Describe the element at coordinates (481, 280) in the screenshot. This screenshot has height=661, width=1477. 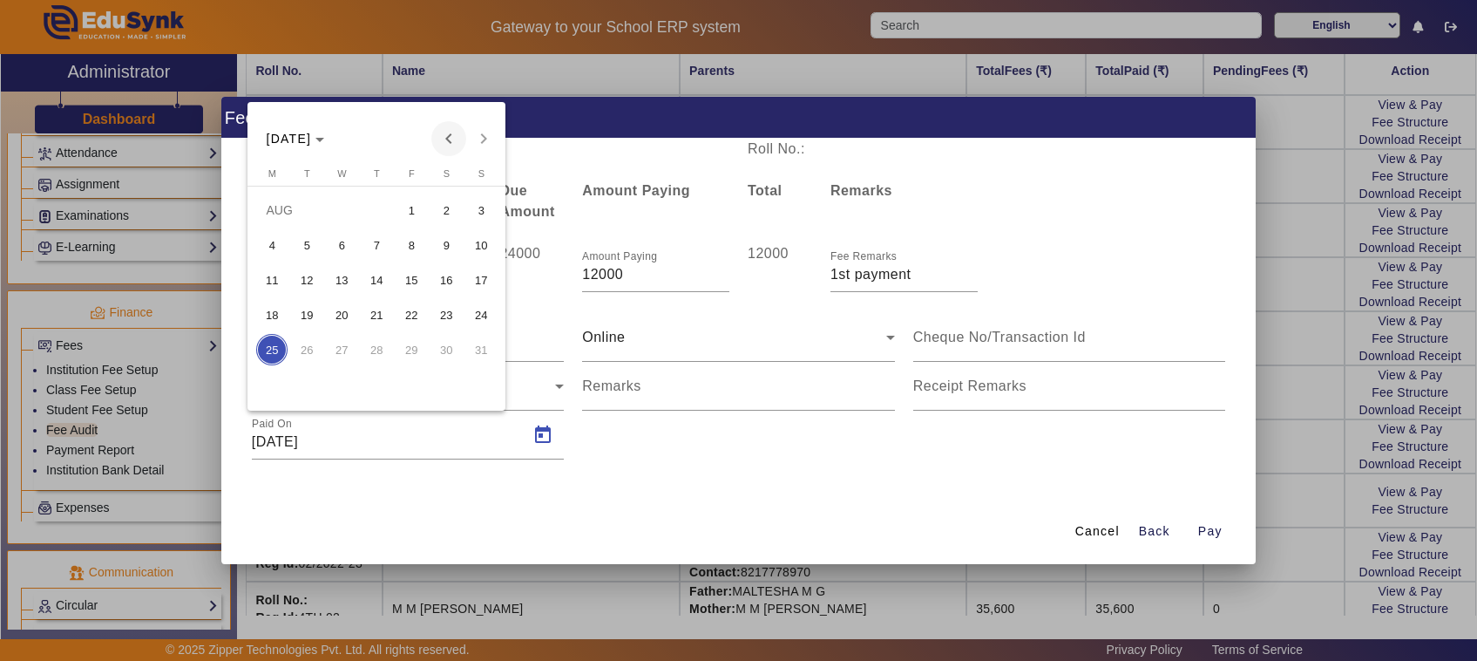
I see `button: 17 August 2025` at that location.